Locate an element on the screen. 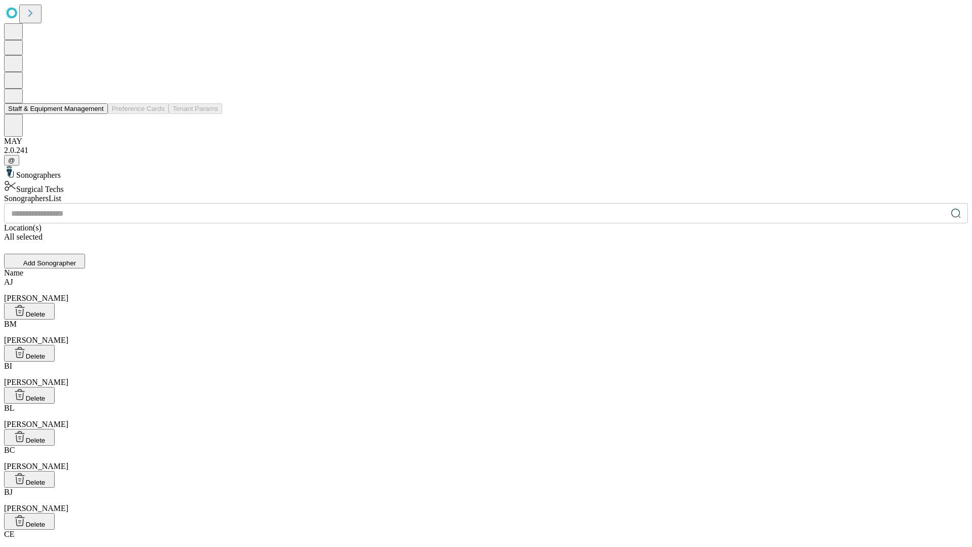 This screenshot has width=972, height=547. div: Sonographers is located at coordinates (486, 173).